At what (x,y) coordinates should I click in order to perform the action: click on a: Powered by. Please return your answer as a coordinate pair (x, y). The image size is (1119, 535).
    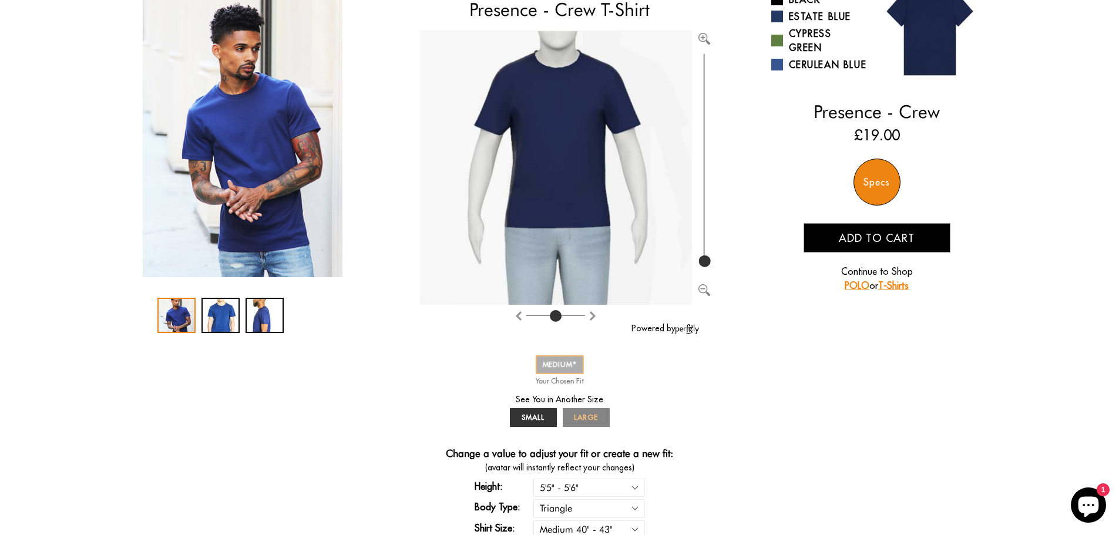
    Looking at the image, I should click on (665, 328).